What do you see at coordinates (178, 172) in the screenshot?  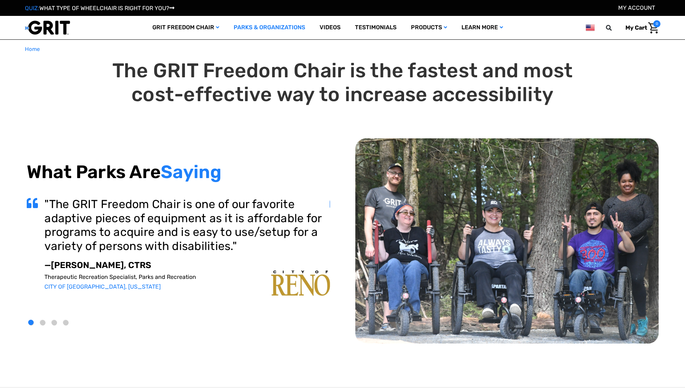 I see `h2: What Parks Are` at bounding box center [178, 172].